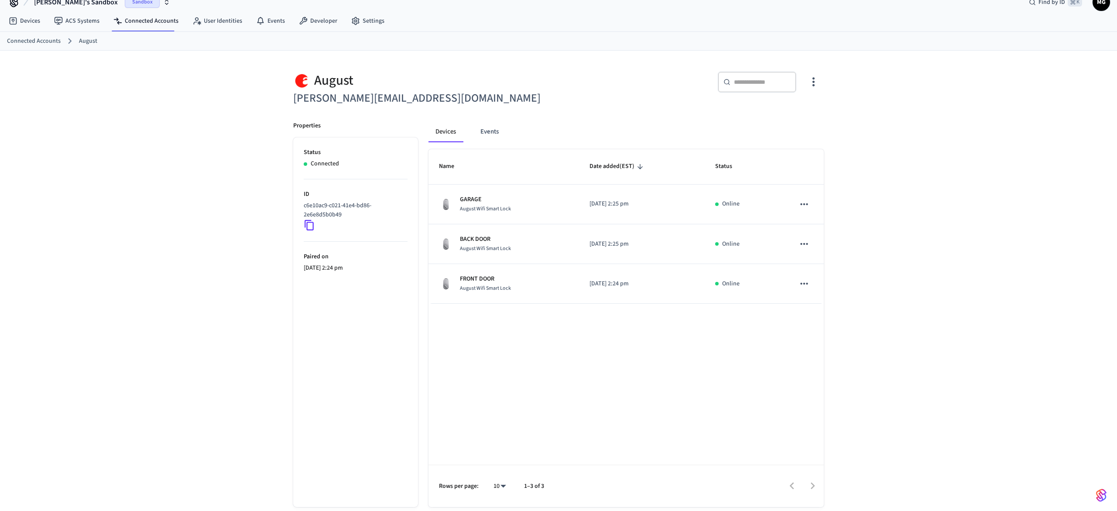 Image resolution: width=1117 pixels, height=511 pixels. I want to click on p: 1–3 of 3, so click(534, 486).